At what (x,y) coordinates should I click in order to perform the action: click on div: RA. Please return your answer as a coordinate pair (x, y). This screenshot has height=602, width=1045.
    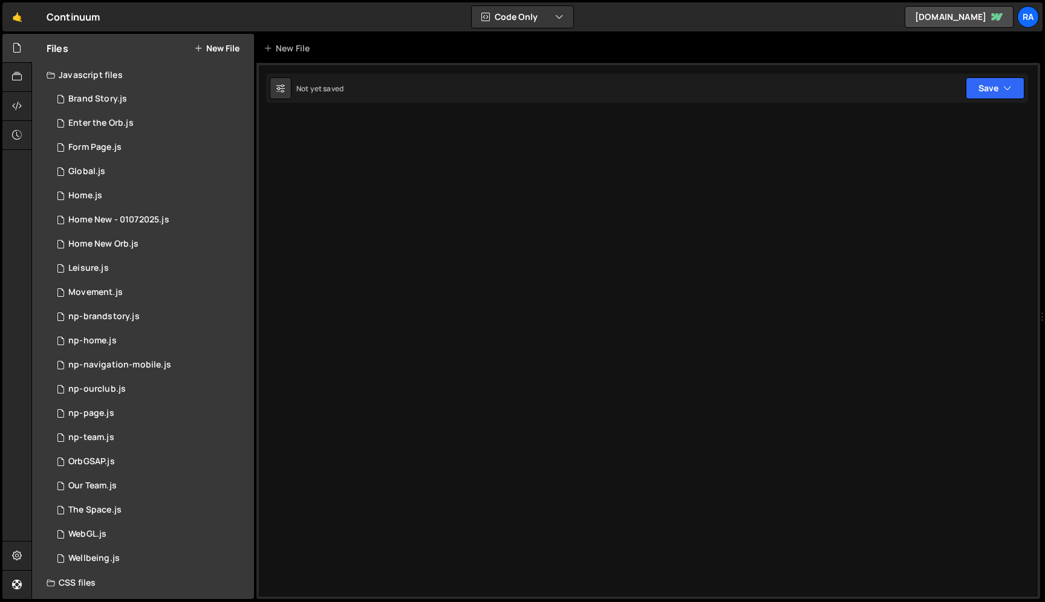
    Looking at the image, I should click on (1028, 17).